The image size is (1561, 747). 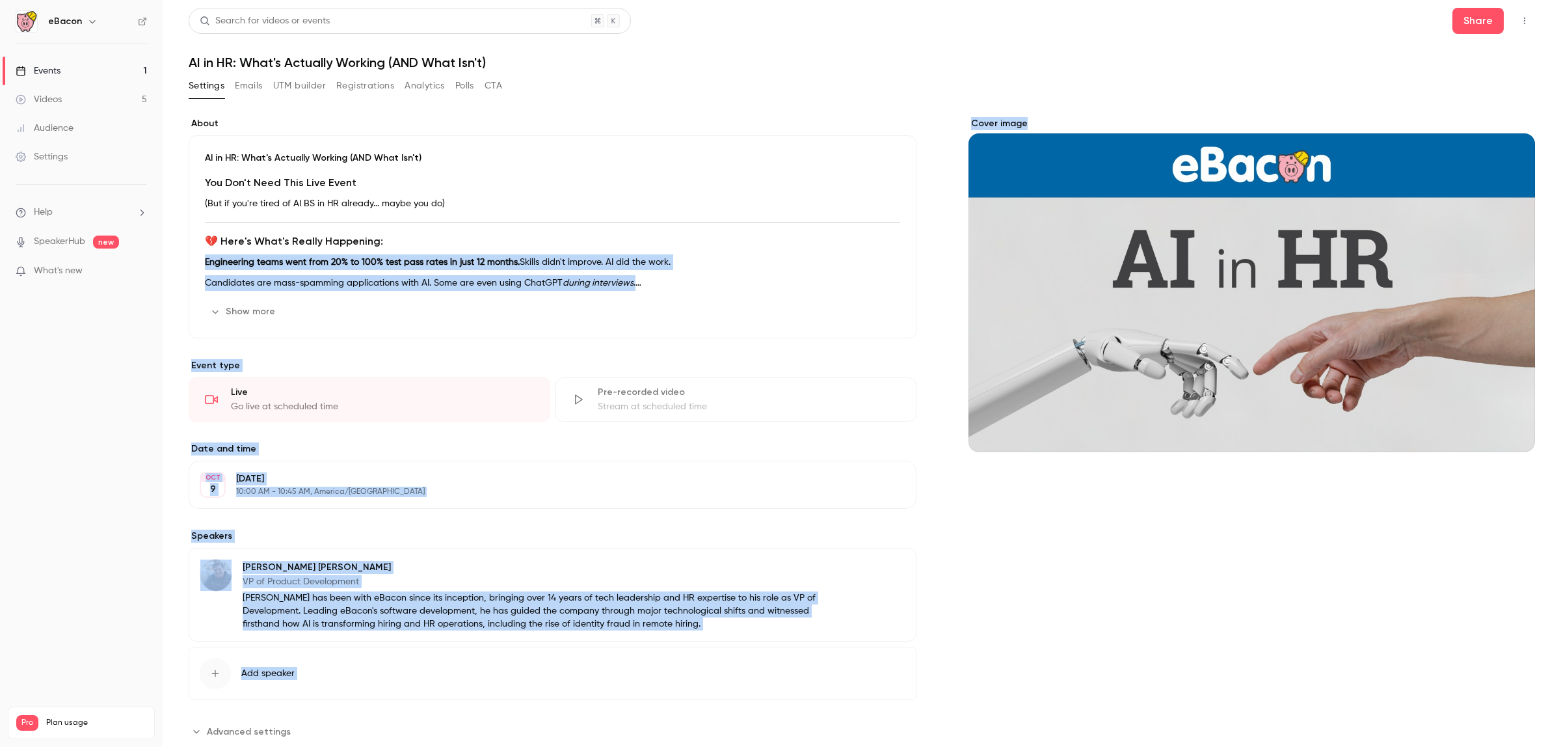 What do you see at coordinates (552, 673) in the screenshot?
I see `button: Add speaker` at bounding box center [552, 673].